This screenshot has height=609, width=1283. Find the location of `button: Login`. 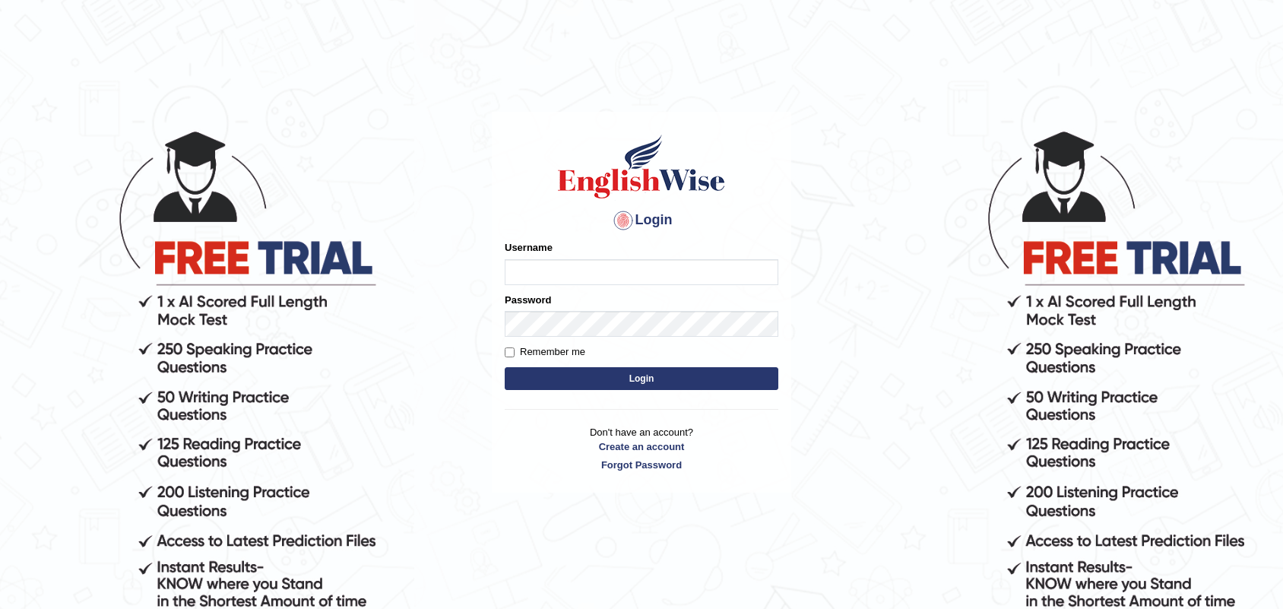

button: Login is located at coordinates (641, 378).